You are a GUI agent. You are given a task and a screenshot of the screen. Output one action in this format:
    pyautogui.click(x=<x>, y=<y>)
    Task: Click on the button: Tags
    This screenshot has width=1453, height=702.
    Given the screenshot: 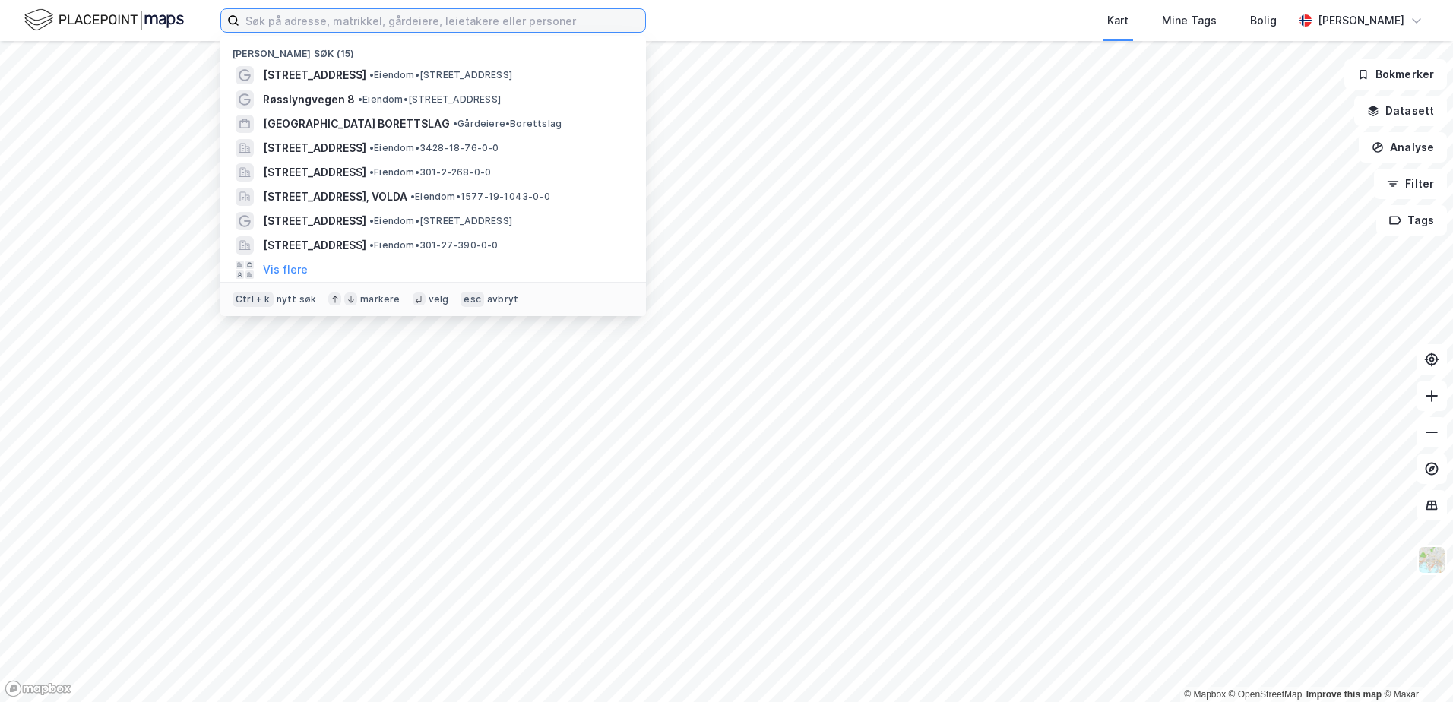 What is the action you would take?
    pyautogui.click(x=1411, y=220)
    